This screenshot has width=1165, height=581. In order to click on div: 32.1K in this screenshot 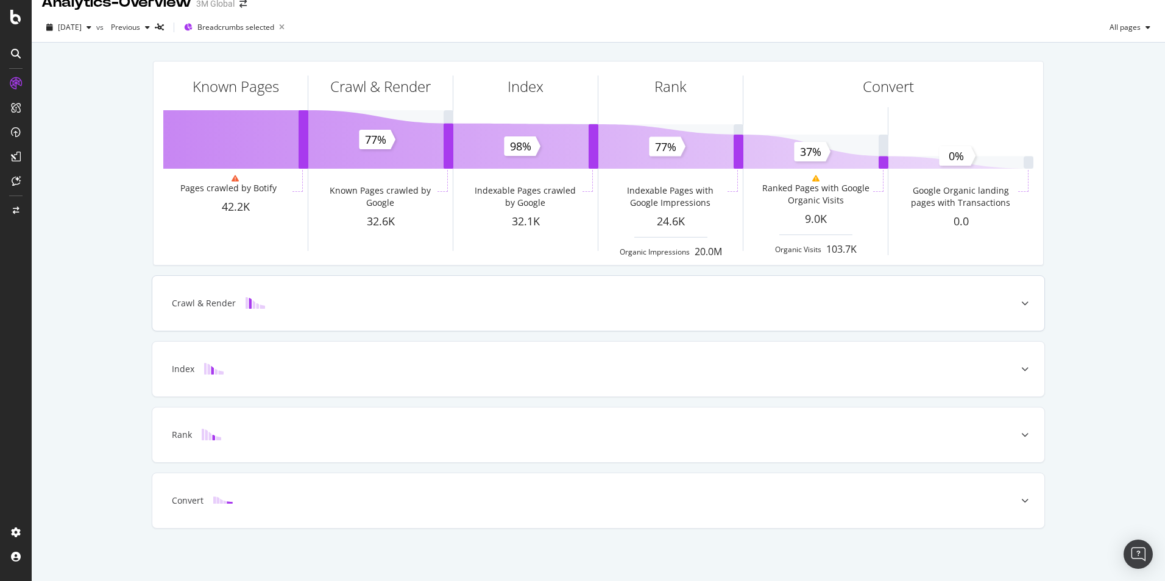, I will do `click(525, 222)`.